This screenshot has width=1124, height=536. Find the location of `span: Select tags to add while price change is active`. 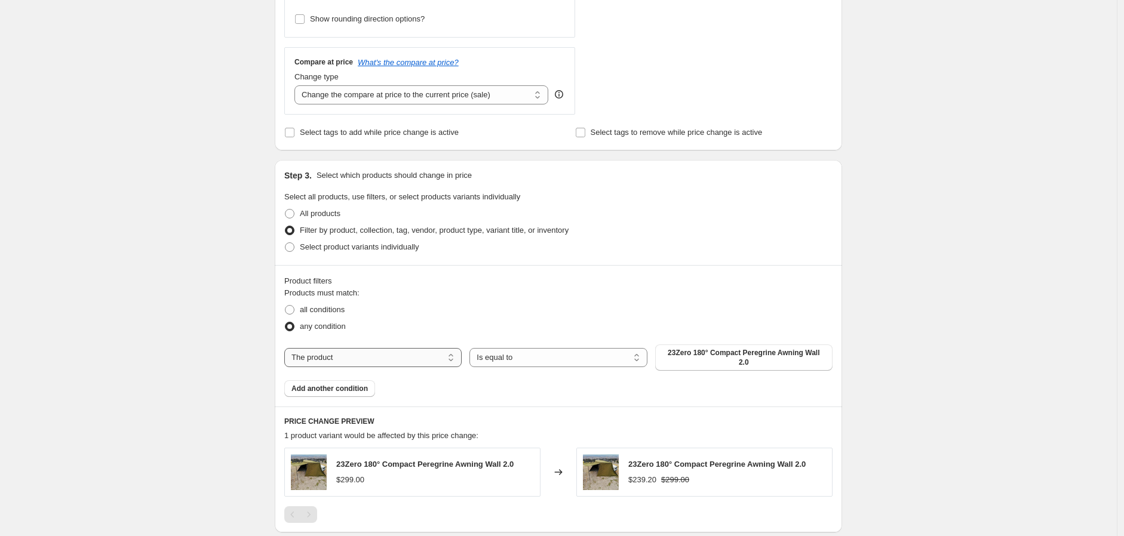

span: Select tags to add while price change is active is located at coordinates (379, 132).